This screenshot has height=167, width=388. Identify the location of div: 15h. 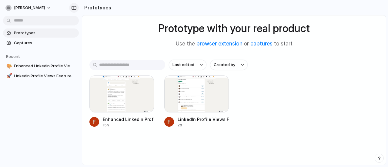
(128, 125).